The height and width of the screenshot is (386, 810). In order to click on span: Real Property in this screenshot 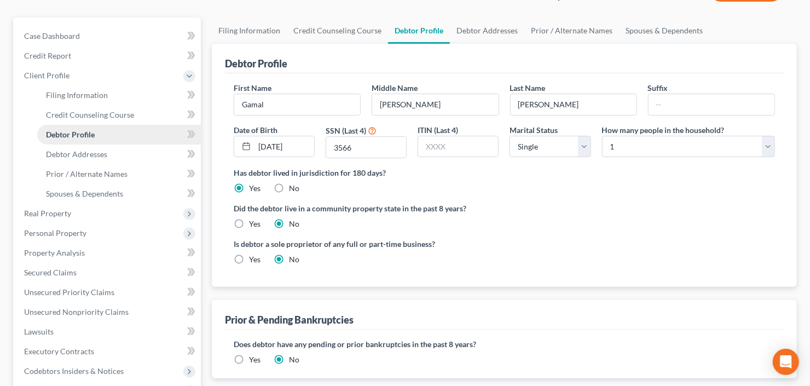, I will do `click(48, 213)`.